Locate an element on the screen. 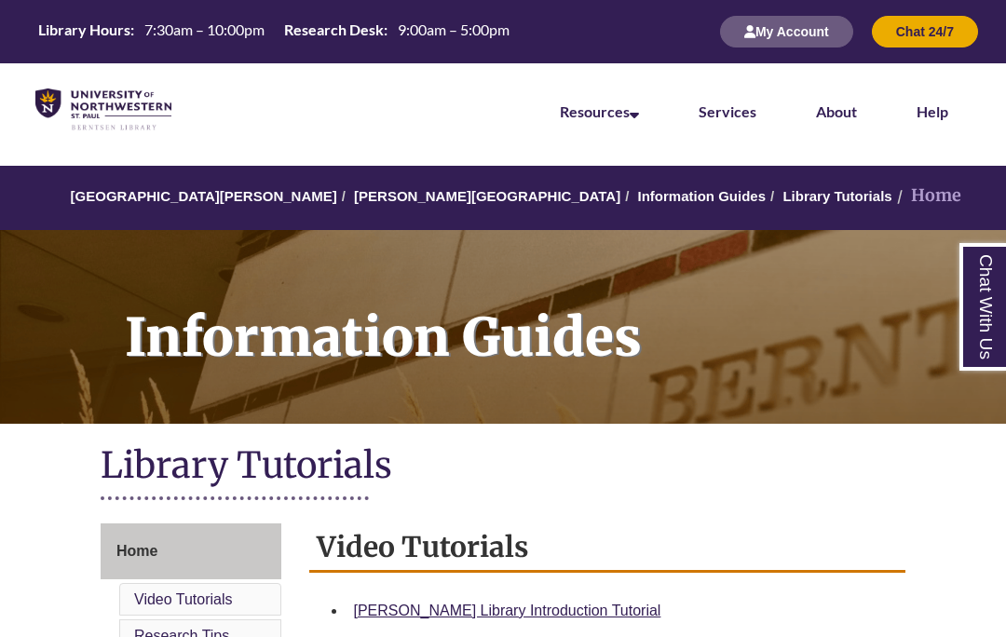 This screenshot has height=637, width=1006. h1: Information Guides is located at coordinates (555, 315).